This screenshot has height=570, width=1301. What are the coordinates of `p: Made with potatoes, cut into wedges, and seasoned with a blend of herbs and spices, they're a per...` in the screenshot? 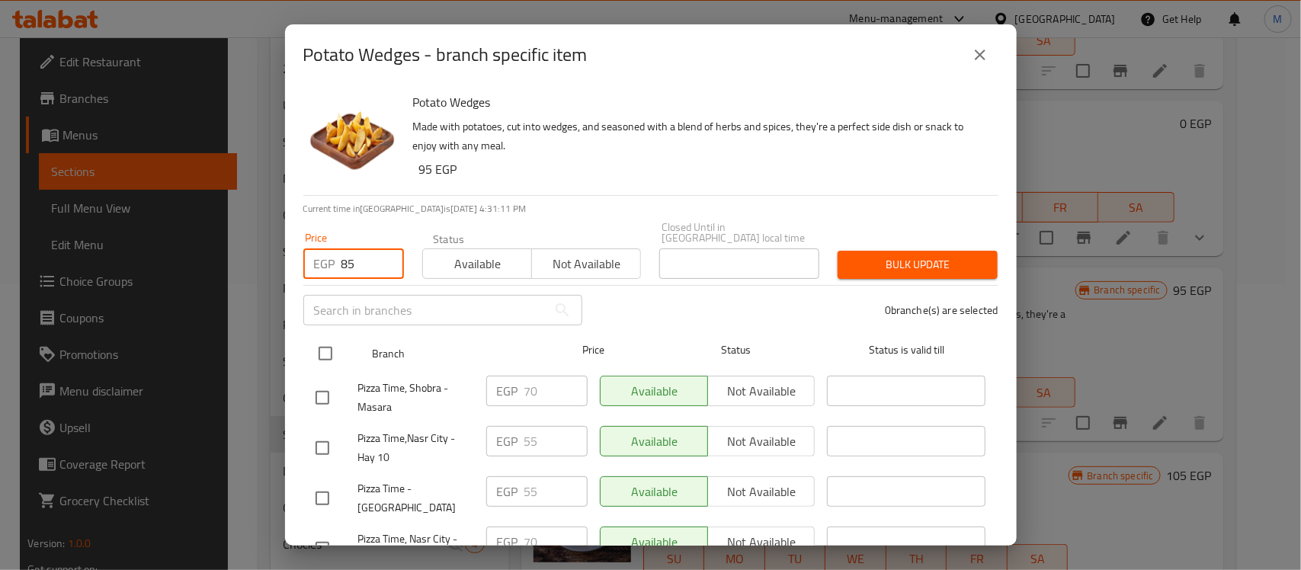 It's located at (700, 136).